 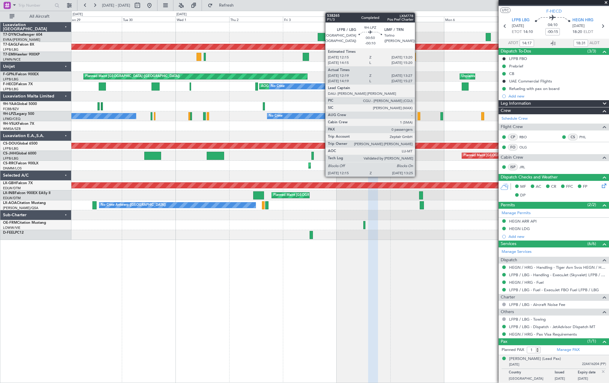 What do you see at coordinates (9, 74) in the screenshot?
I see `span: F-GPNJ` at bounding box center [9, 74].